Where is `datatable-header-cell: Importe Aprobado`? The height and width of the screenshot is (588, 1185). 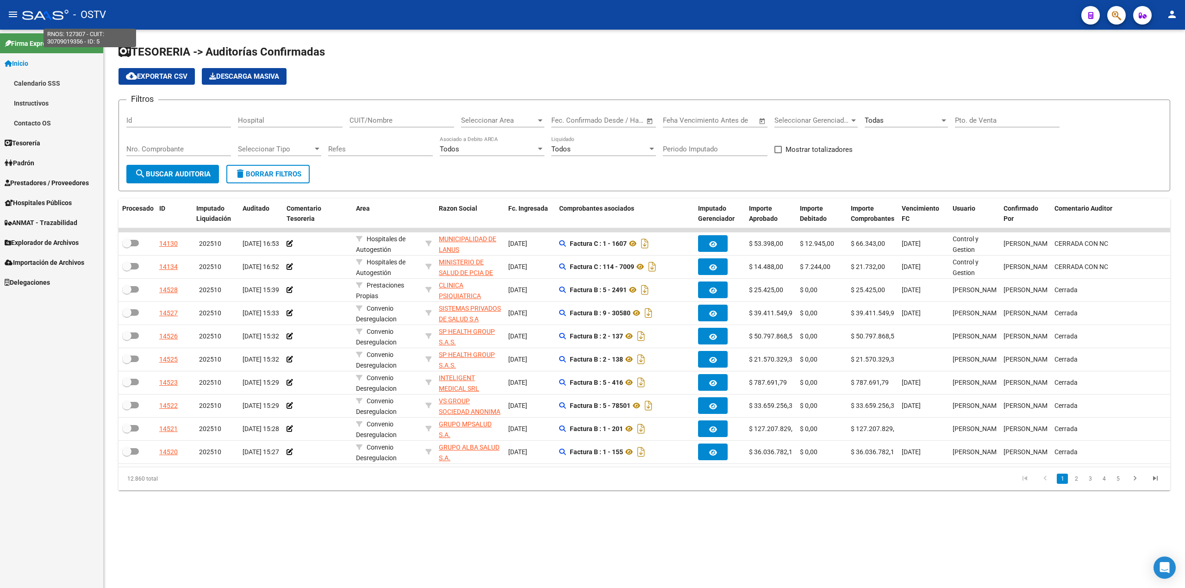
datatable-header-cell: Importe Aprobado is located at coordinates (771, 214).